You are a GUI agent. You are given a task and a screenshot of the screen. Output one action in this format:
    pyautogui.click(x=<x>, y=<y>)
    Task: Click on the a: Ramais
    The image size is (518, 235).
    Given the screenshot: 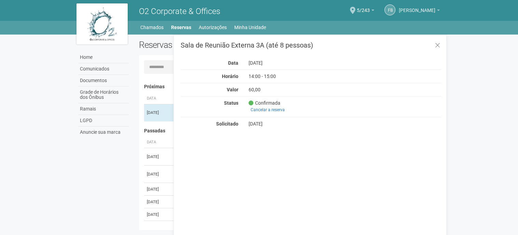 What is the action you would take?
    pyautogui.click(x=104, y=109)
    